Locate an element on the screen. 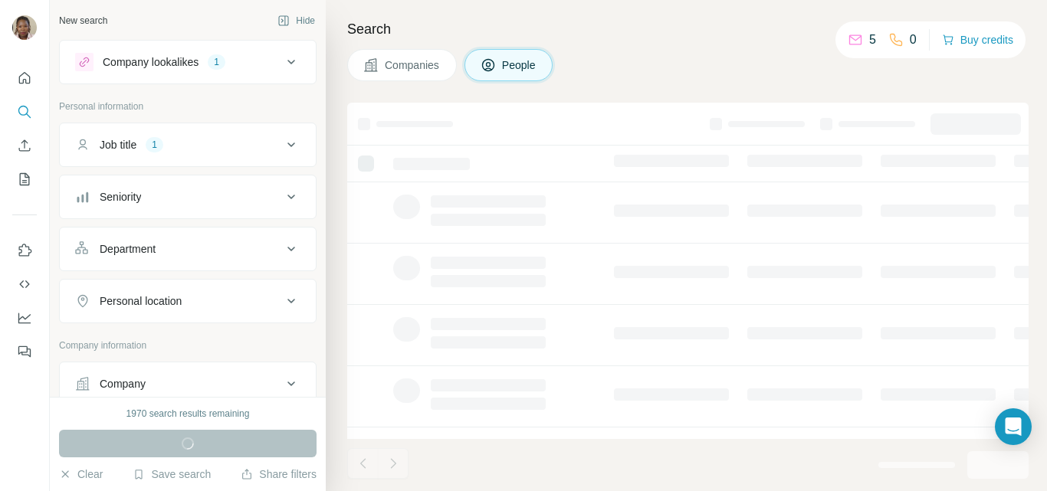  button: Quick start is located at coordinates (25, 78).